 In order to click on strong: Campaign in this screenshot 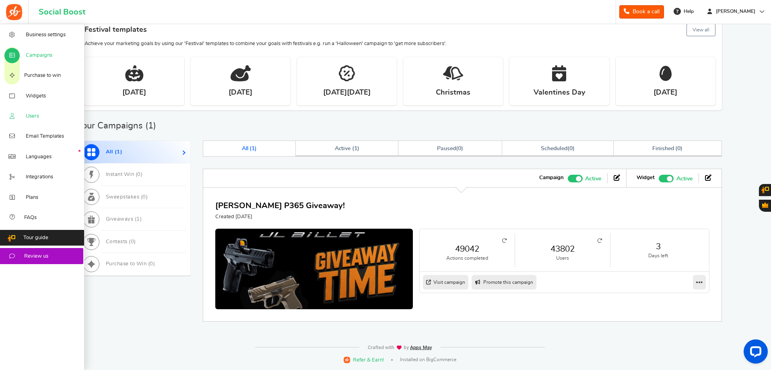, I will do `click(551, 178)`.